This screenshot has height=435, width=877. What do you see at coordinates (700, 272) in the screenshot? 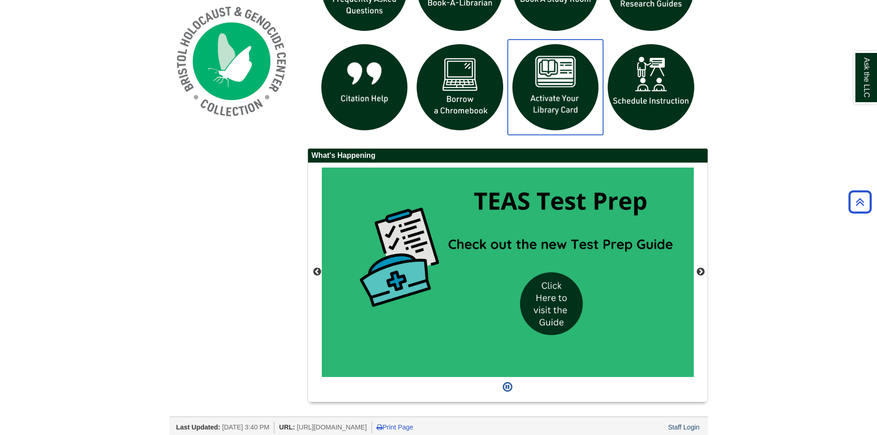
I see `button: Next` at bounding box center [700, 272].